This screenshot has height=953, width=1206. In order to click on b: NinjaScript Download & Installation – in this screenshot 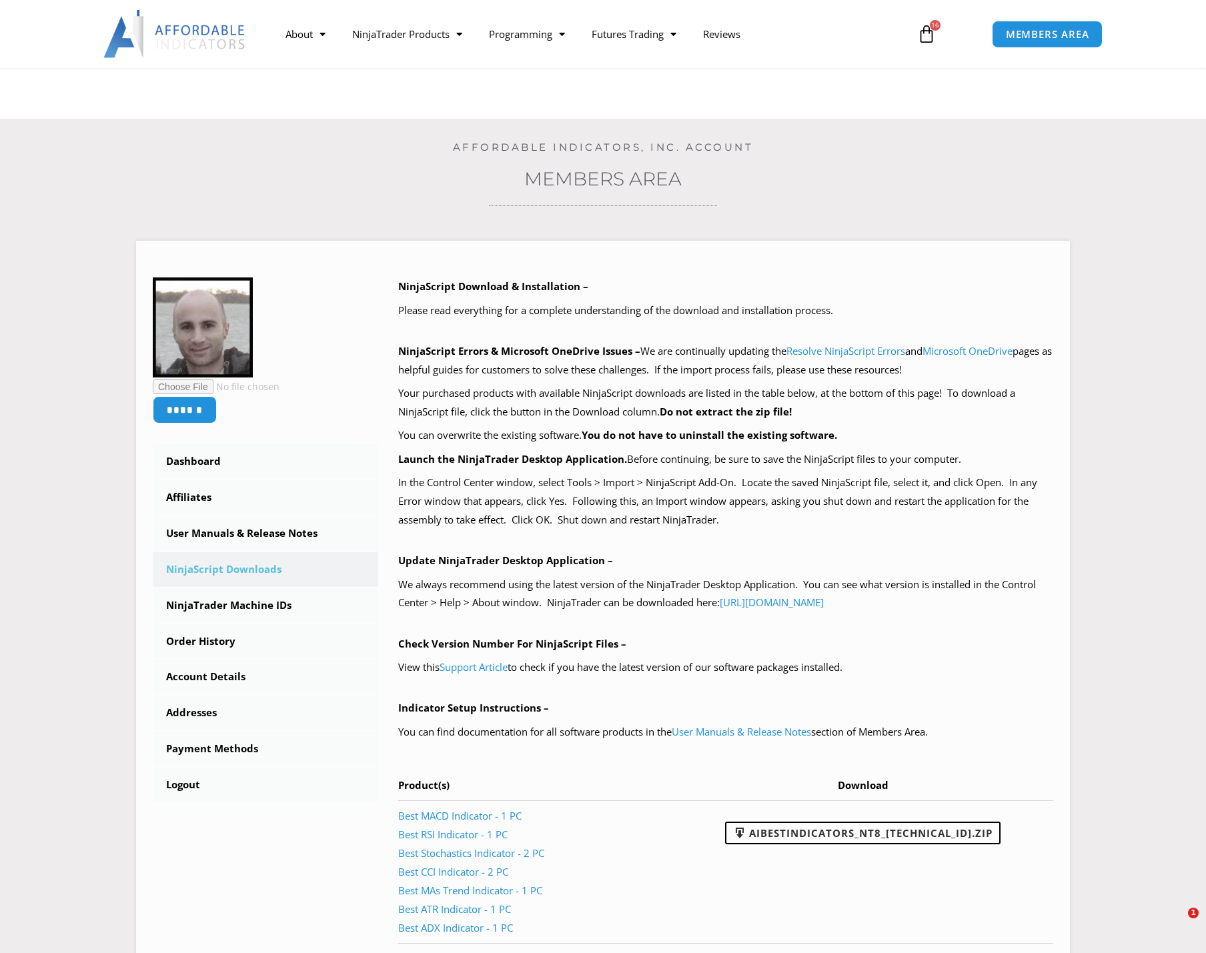, I will do `click(493, 286)`.